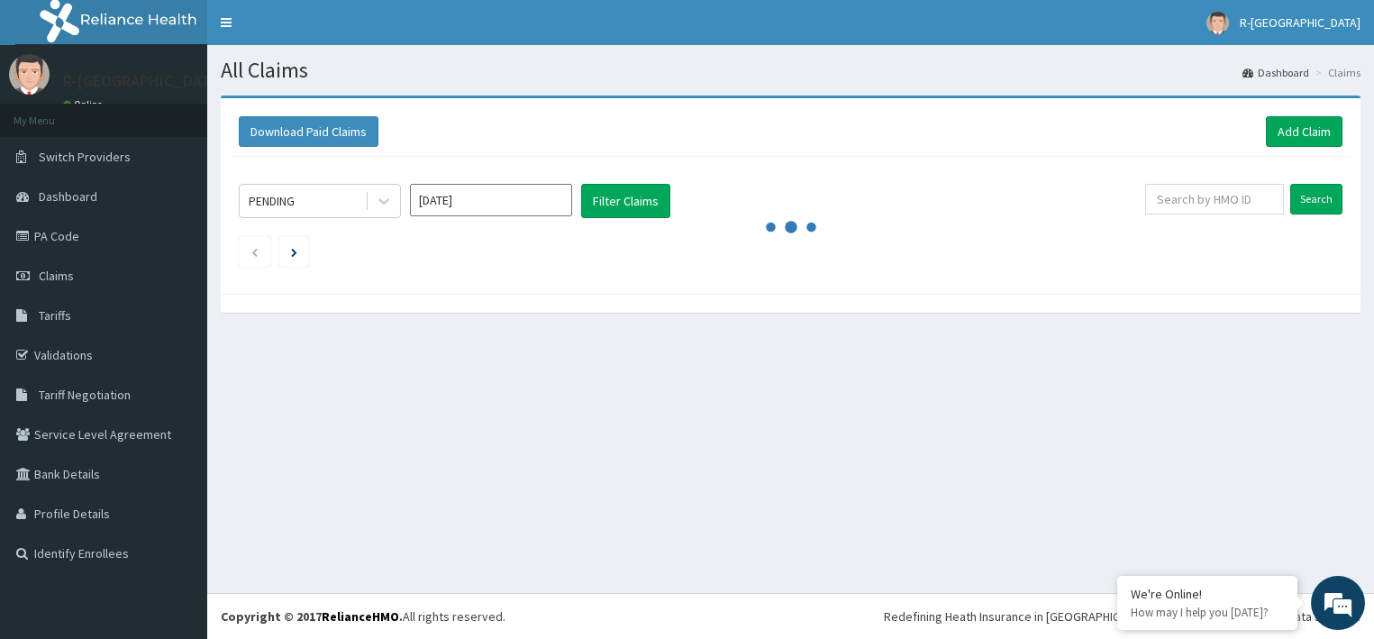 The image size is (1374, 639). Describe the element at coordinates (254, 251) in the screenshot. I see `a: Previous page` at that location.